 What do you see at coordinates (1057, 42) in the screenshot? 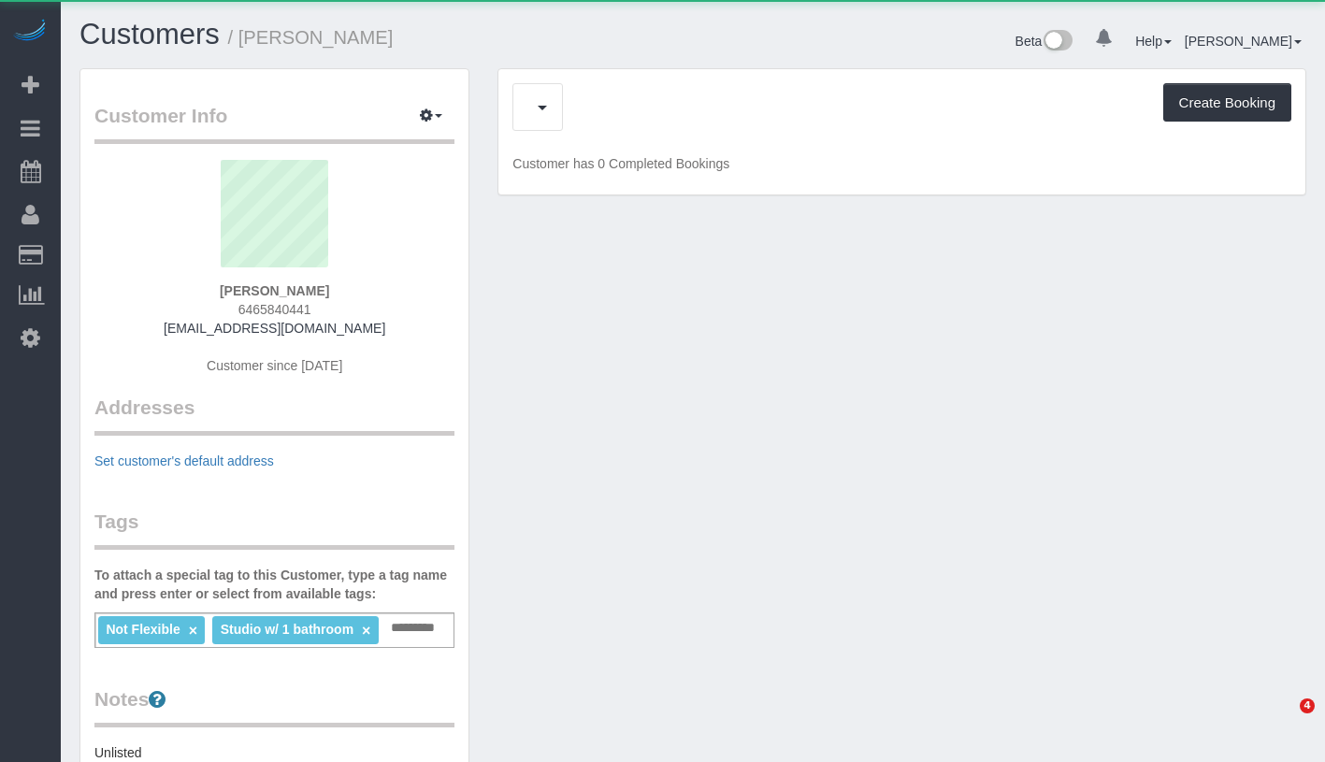
I see `img: New interface` at bounding box center [1057, 42].